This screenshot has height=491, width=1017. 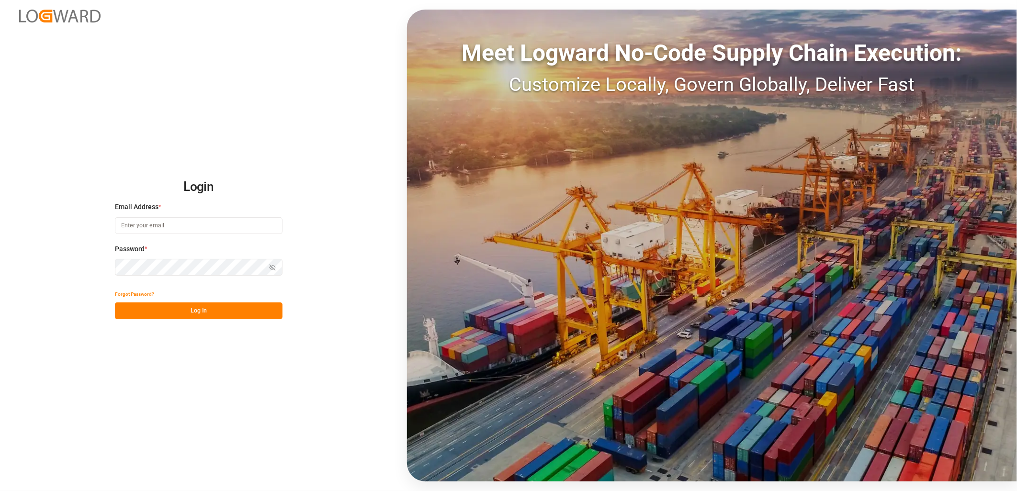 I want to click on button: Forgot Password?, so click(x=135, y=294).